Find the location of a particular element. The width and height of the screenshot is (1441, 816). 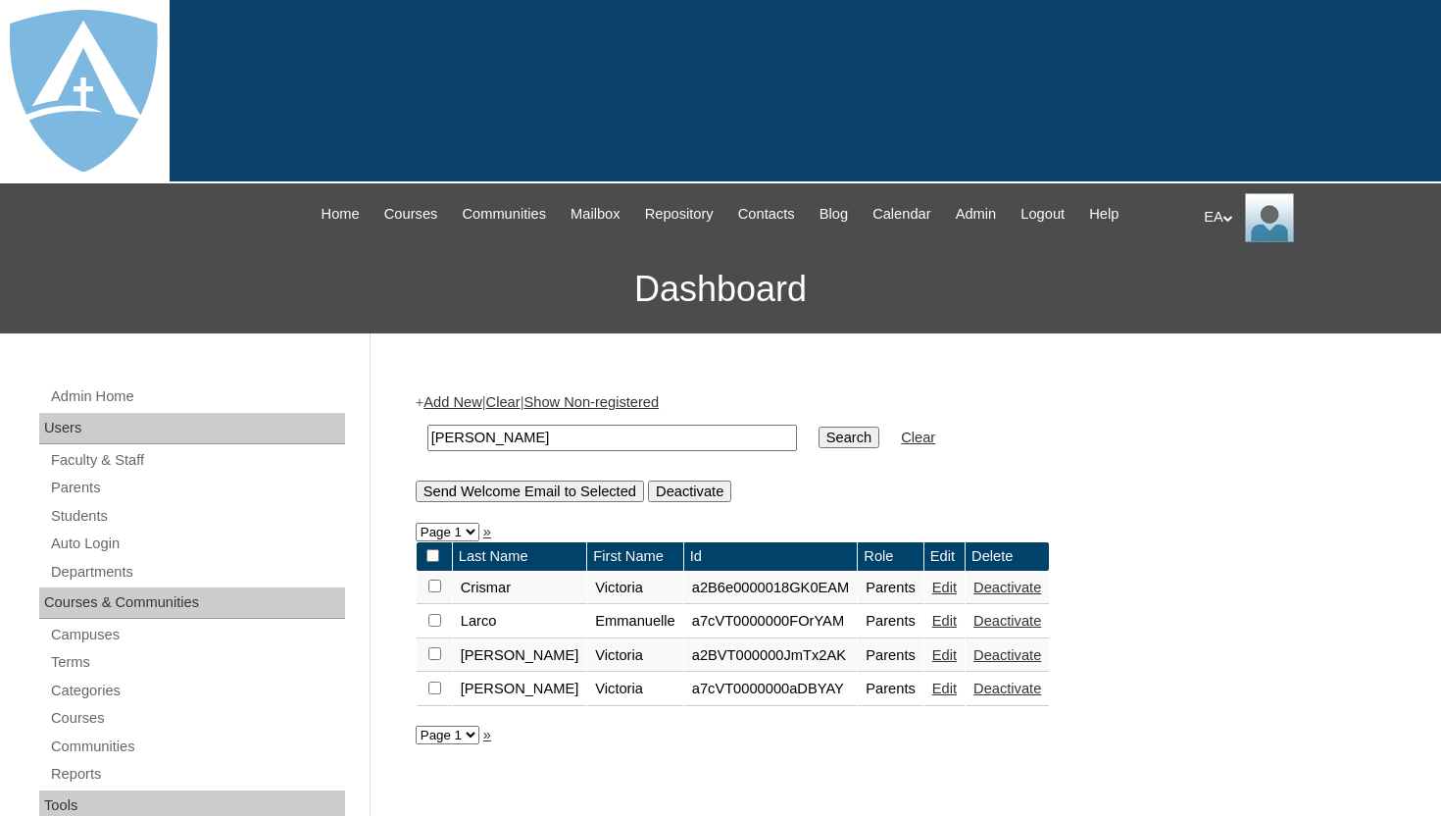

td: Last Name is located at coordinates (520, 556).